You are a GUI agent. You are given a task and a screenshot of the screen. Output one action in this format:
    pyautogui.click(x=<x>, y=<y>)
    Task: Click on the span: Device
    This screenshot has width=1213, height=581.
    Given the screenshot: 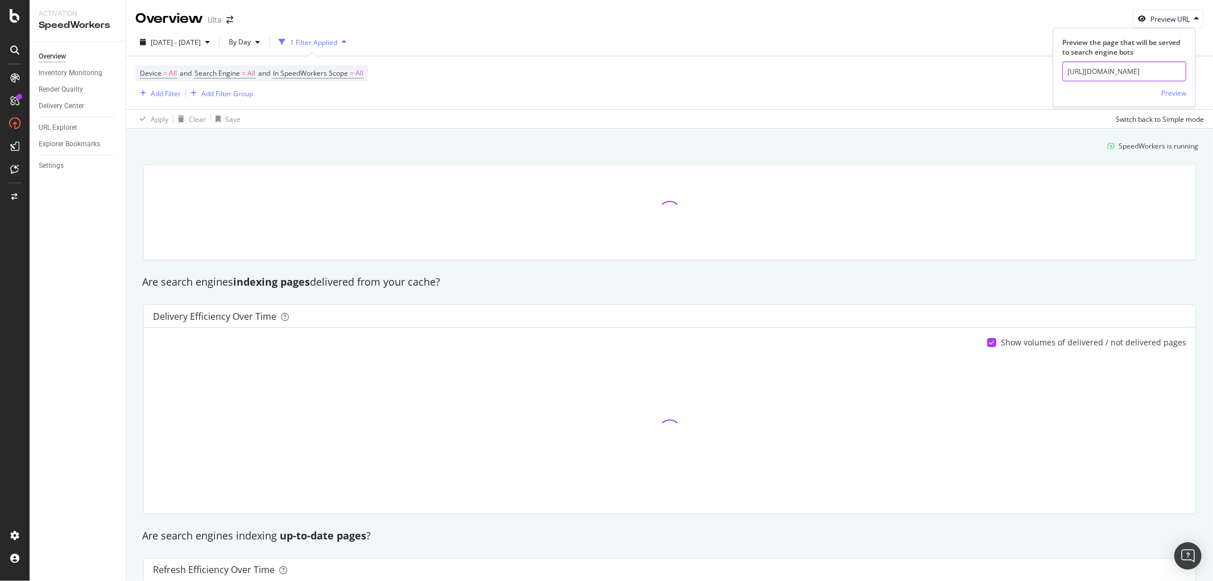 What is the action you would take?
    pyautogui.click(x=151, y=73)
    